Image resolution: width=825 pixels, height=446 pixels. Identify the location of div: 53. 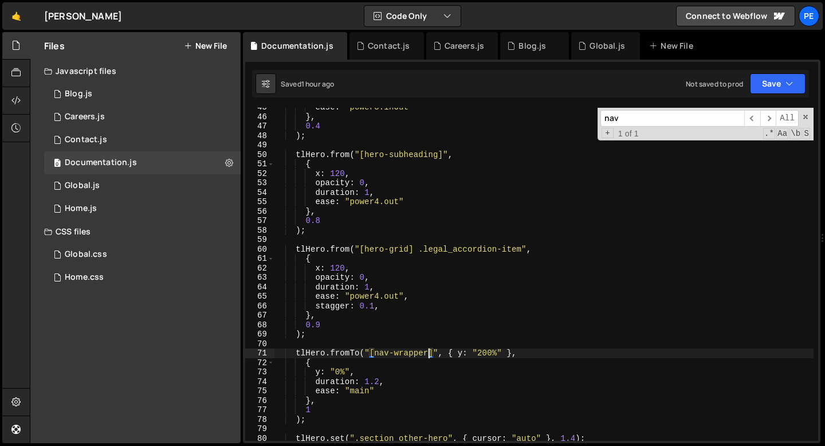
(259, 183).